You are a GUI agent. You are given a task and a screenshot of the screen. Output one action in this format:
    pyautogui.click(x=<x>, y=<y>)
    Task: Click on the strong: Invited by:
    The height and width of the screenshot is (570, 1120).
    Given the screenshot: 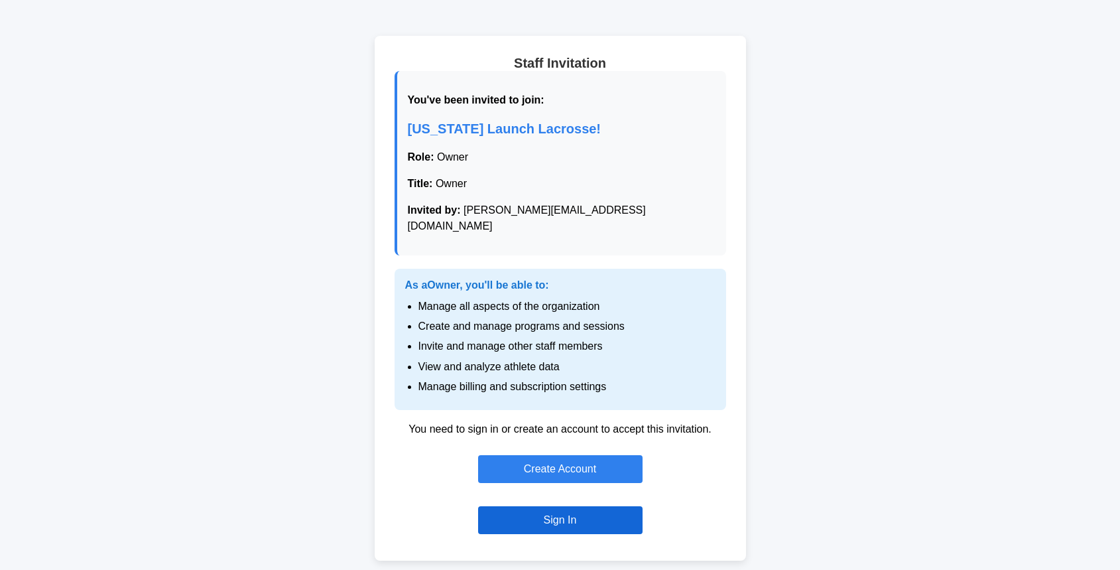 What is the action you would take?
    pyautogui.click(x=434, y=210)
    